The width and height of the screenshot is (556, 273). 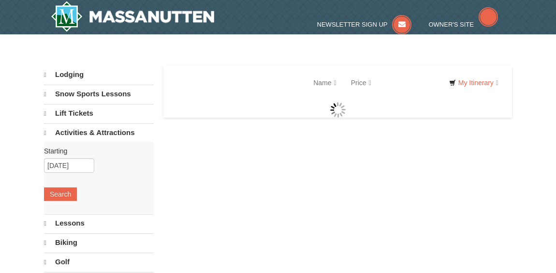 What do you see at coordinates (463, 24) in the screenshot?
I see `a: Owner's Site` at bounding box center [463, 24].